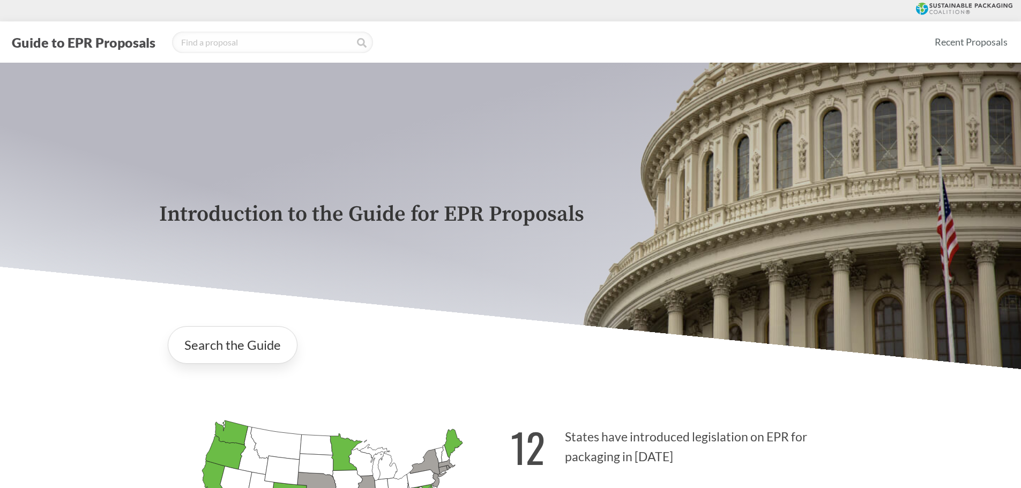 This screenshot has width=1021, height=488. I want to click on strong: 12, so click(528, 447).